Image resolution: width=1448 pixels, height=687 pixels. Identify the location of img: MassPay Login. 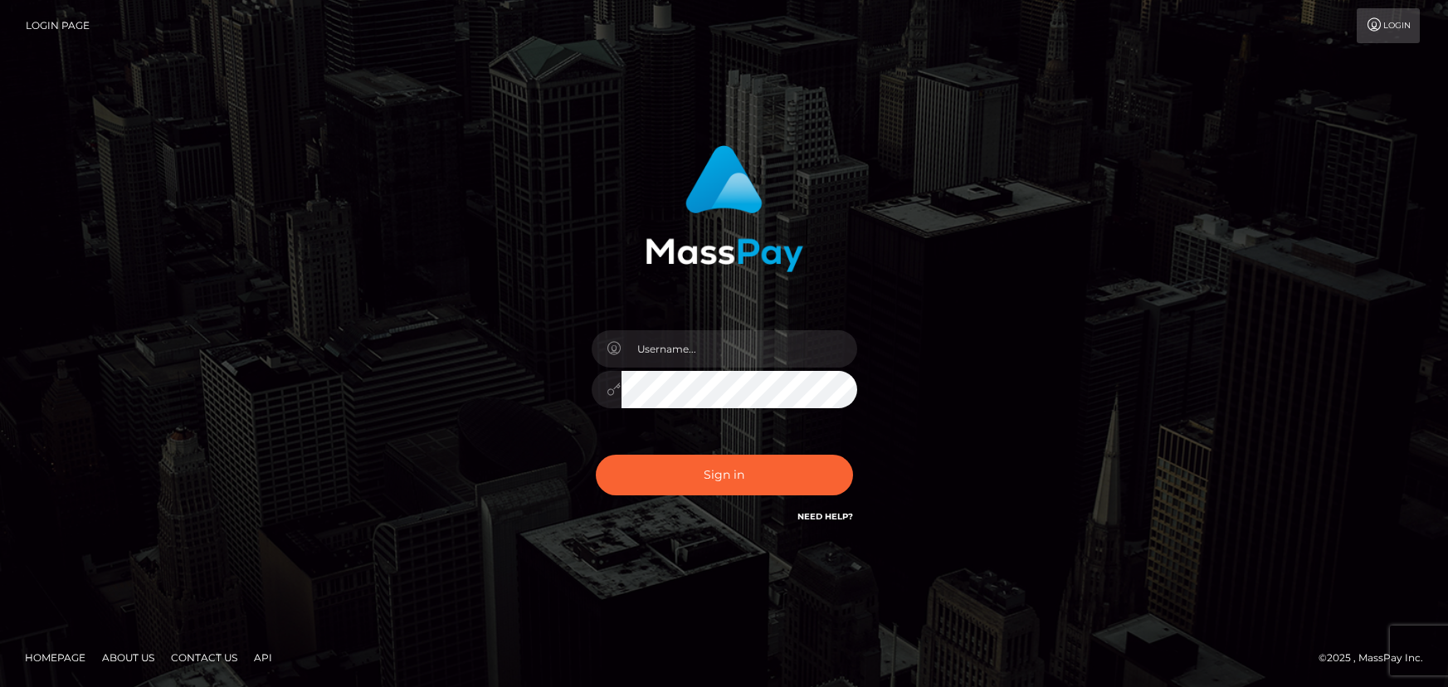
(724, 208).